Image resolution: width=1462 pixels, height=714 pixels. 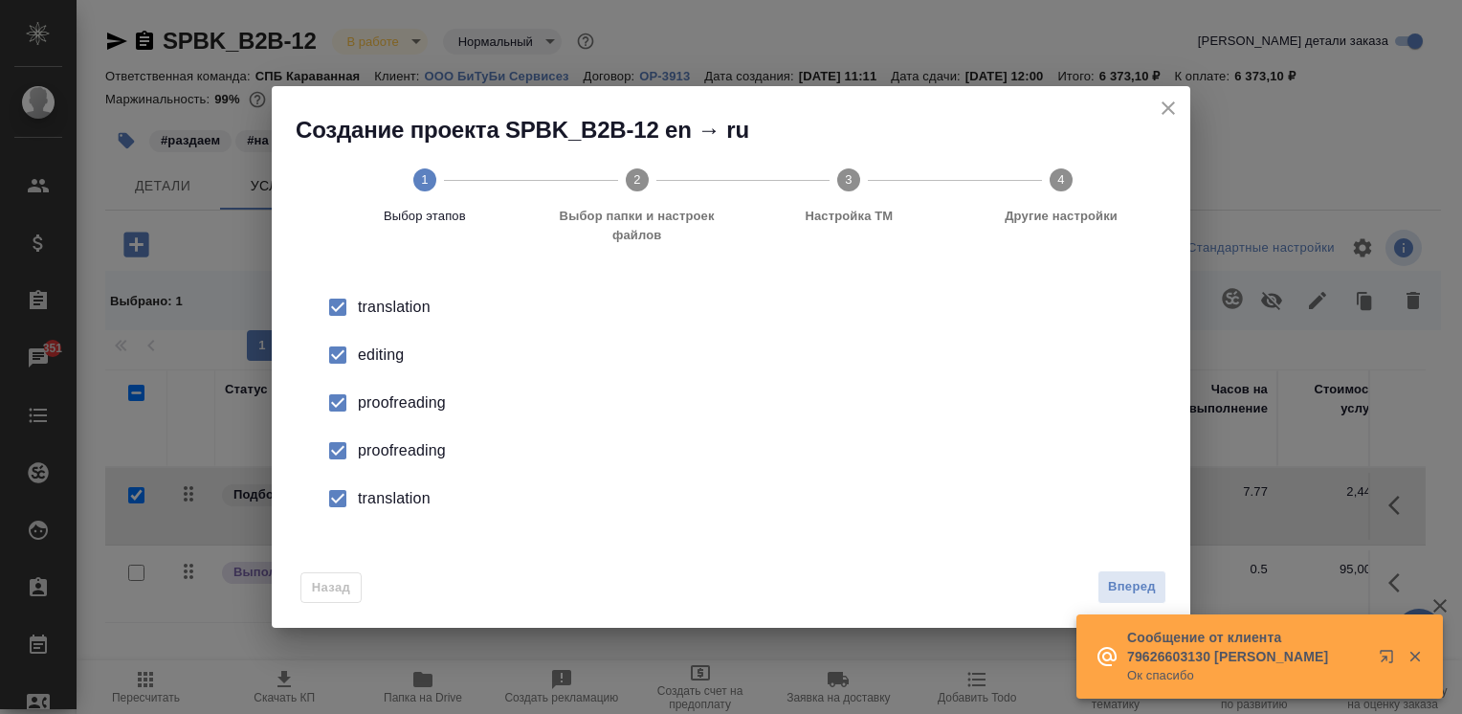 I want to click on text: 2, so click(x=636, y=179).